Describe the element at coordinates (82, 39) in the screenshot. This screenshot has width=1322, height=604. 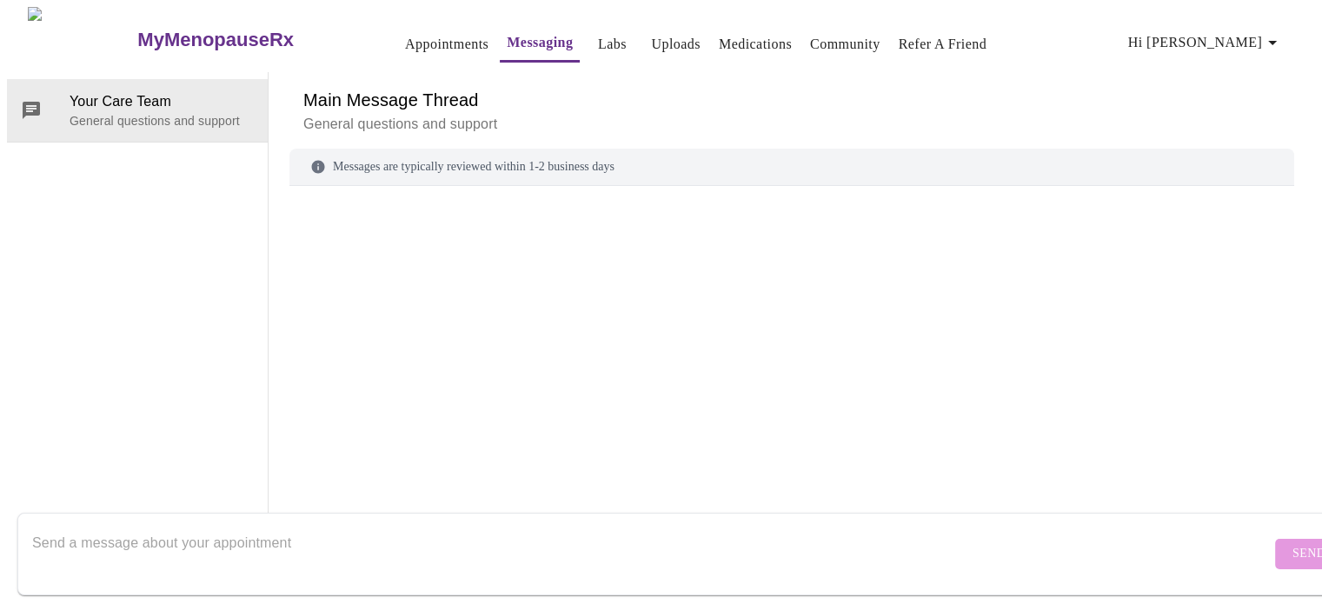
I see `img: MyMenopauseRx Logo` at that location.